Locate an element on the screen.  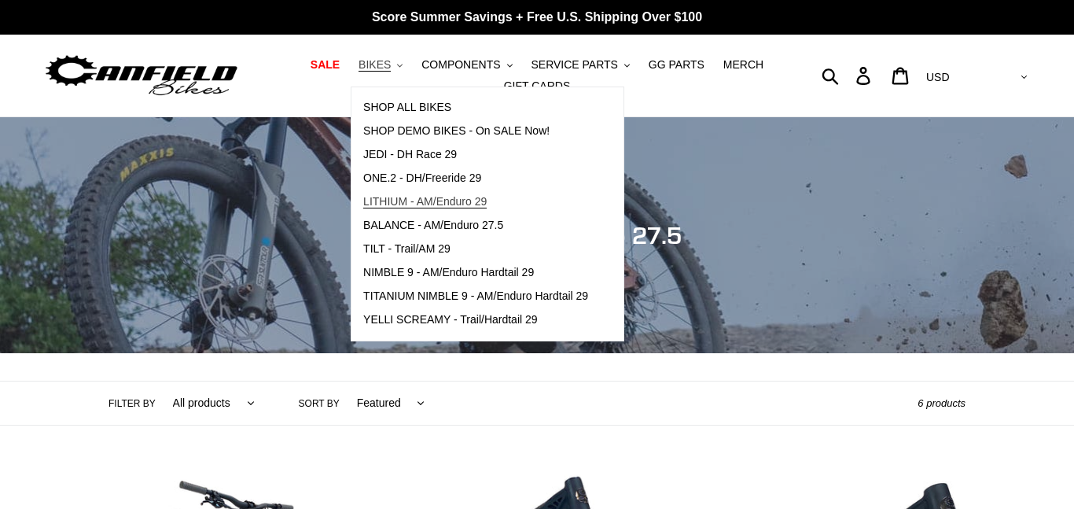
span: 6 products is located at coordinates (941, 403).